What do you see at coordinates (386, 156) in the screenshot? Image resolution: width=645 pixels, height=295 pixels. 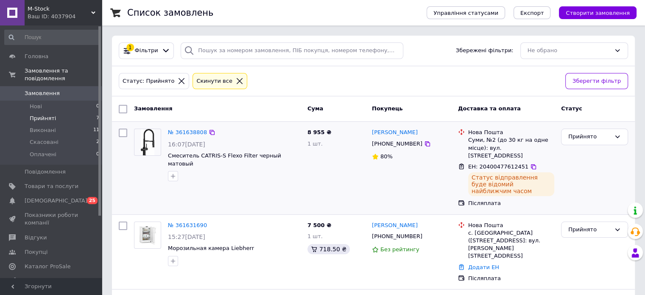 I see `span: 80%` at bounding box center [386, 156].